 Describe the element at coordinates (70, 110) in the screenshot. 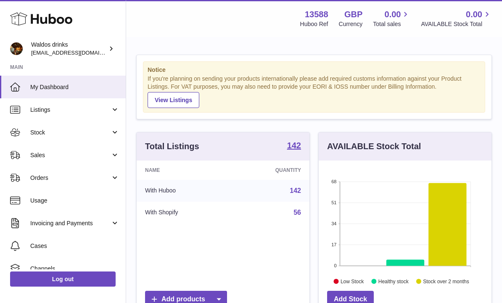

I see `span: Listings` at that location.